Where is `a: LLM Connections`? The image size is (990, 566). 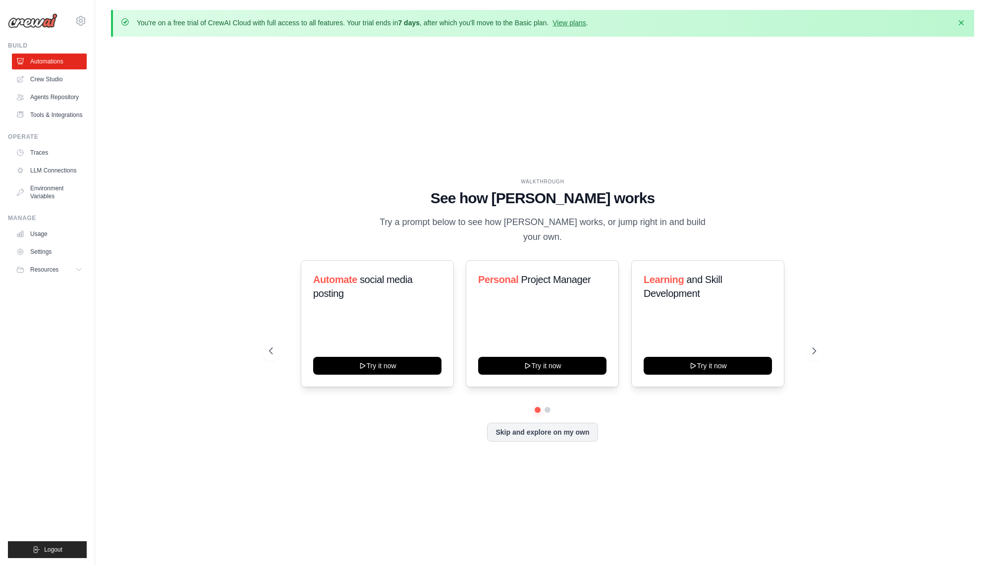 a: LLM Connections is located at coordinates (49, 170).